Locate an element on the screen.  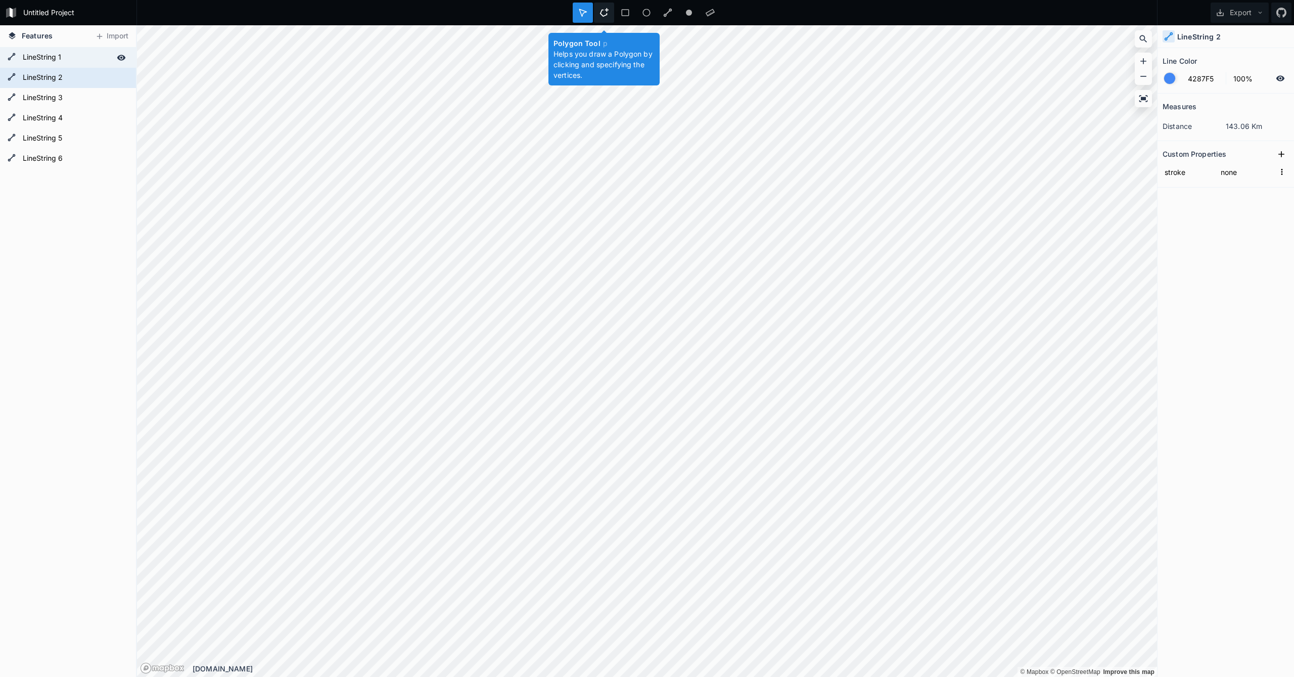
a: Map feedback is located at coordinates (1128, 672).